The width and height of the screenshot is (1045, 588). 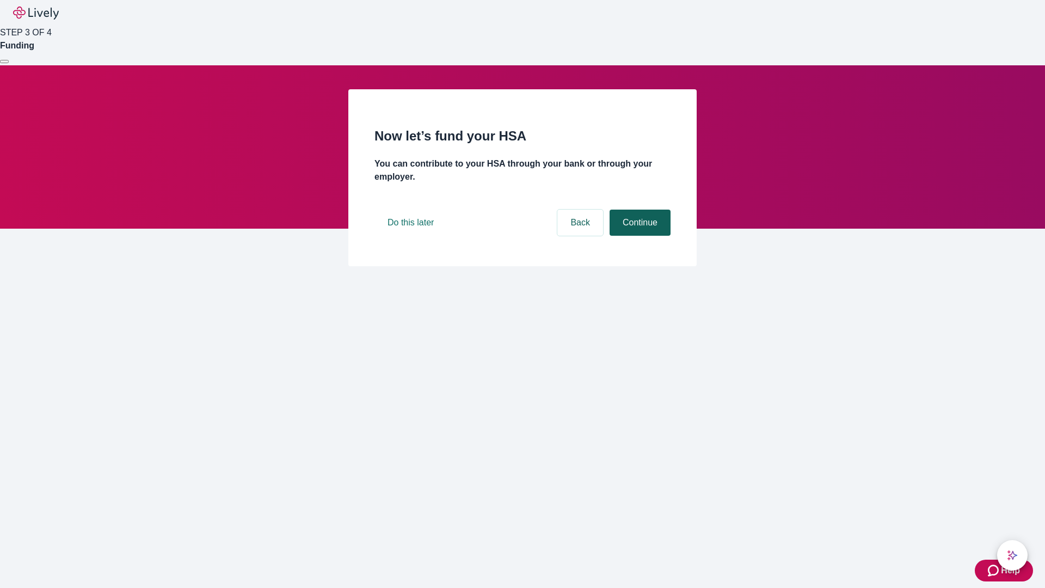 I want to click on button: chat, so click(x=1012, y=555).